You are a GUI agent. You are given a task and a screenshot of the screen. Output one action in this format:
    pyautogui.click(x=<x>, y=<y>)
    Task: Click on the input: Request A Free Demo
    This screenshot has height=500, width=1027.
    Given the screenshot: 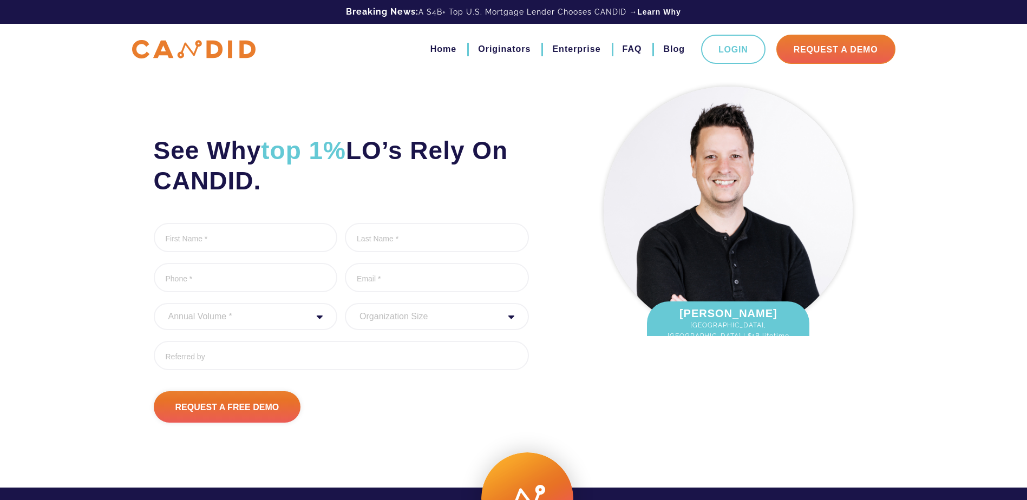 What is the action you would take?
    pyautogui.click(x=227, y=407)
    